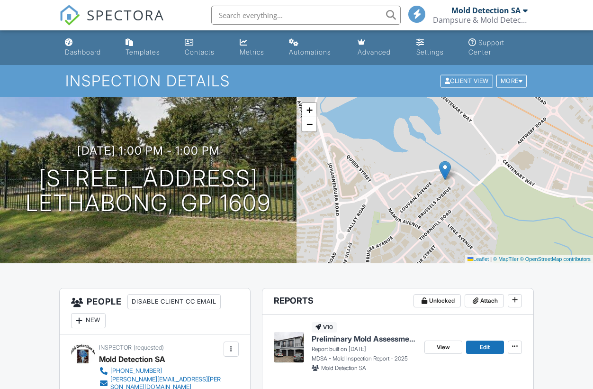 The image size is (593, 389). Describe the element at coordinates (435, 47) in the screenshot. I see `a: Settings` at that location.